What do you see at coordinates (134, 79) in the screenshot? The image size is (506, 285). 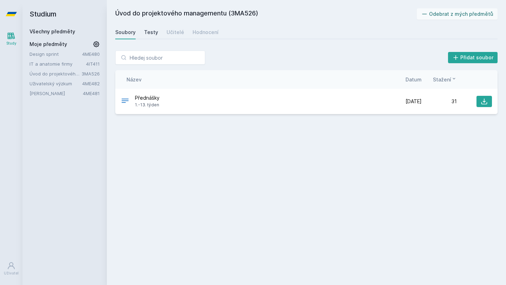 I see `span: Název` at bounding box center [134, 79].